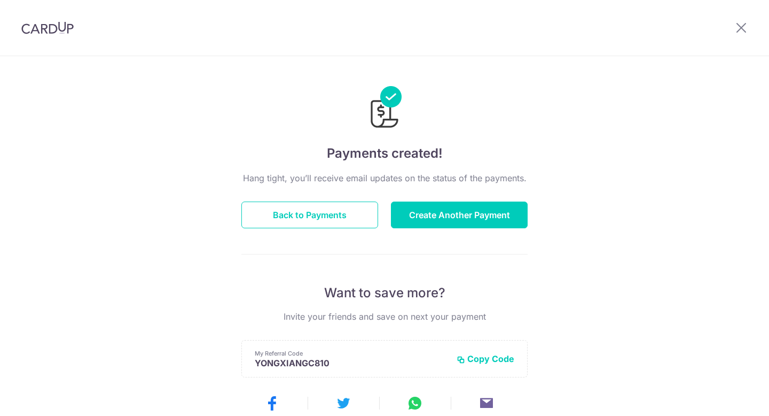 The width and height of the screenshot is (769, 416). I want to click on p: My Referral Code, so click(351, 353).